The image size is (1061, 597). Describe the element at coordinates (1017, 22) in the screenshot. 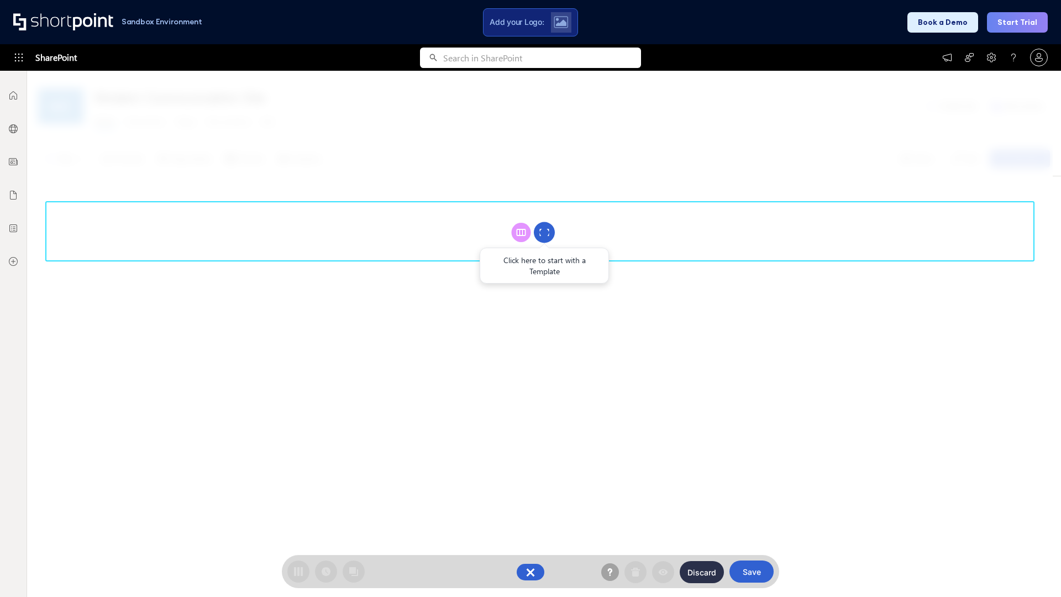

I see `button: Start Trial` at that location.